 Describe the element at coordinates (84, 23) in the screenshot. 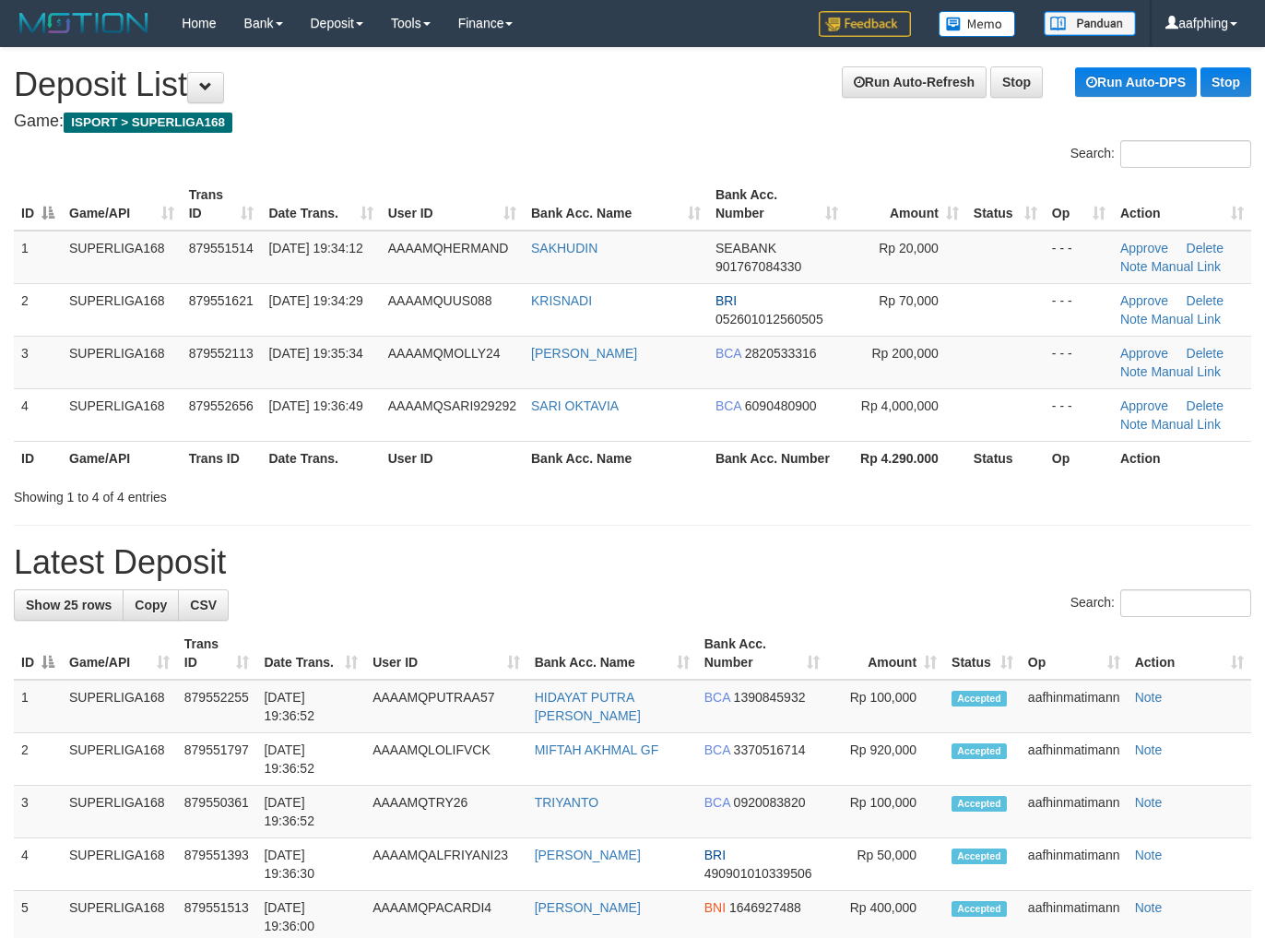

I see `img: MOTION_logo.png` at that location.